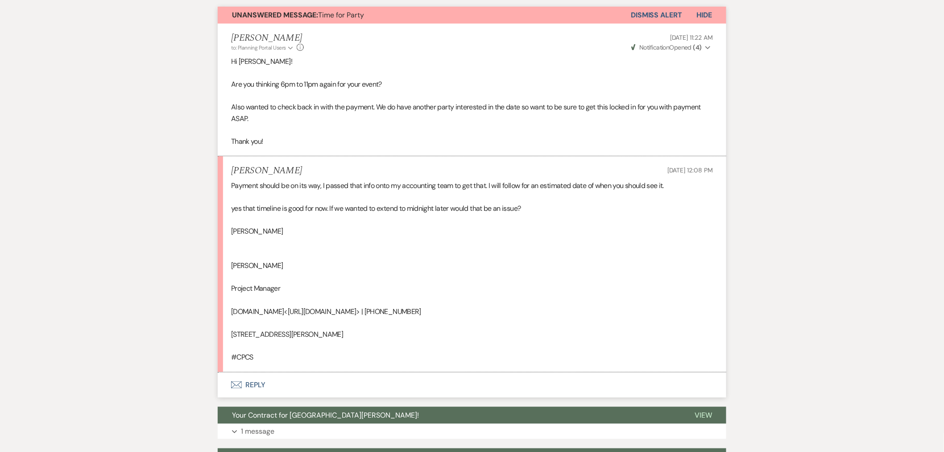  What do you see at coordinates (672, 47) in the screenshot?
I see `button: NotificationOpened (4)` at bounding box center [672, 47].